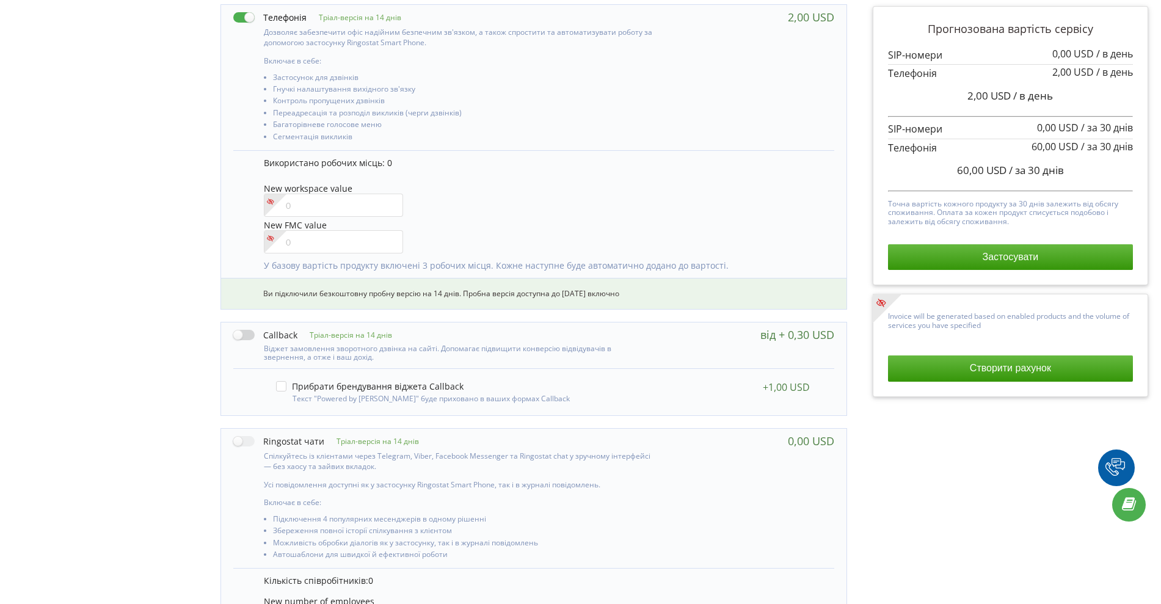 This screenshot has width=1161, height=604. What do you see at coordinates (278, 441) in the screenshot?
I see `label: Ringostat чати` at bounding box center [278, 441].